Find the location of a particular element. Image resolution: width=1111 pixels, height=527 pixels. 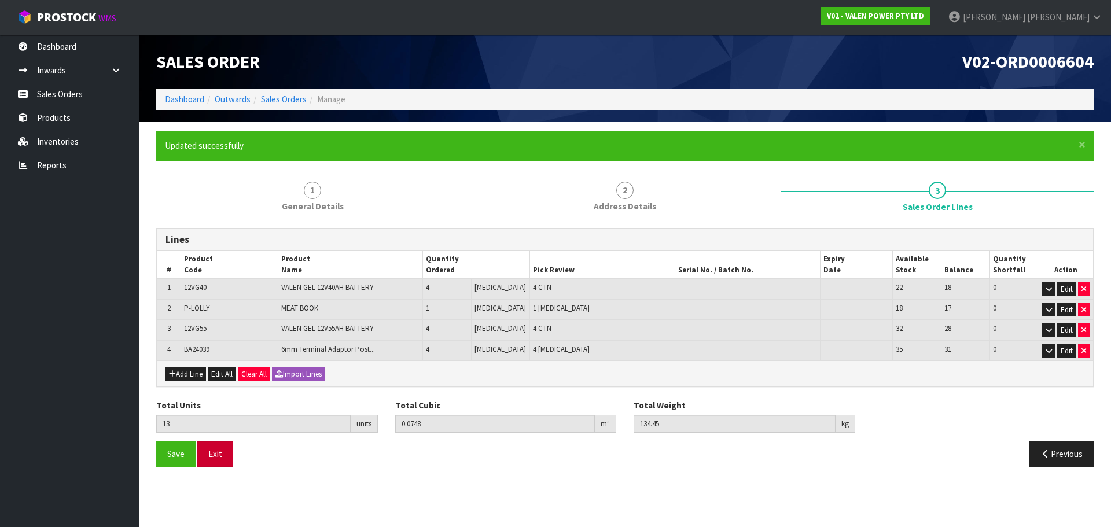

button: Previous is located at coordinates (1061, 454).